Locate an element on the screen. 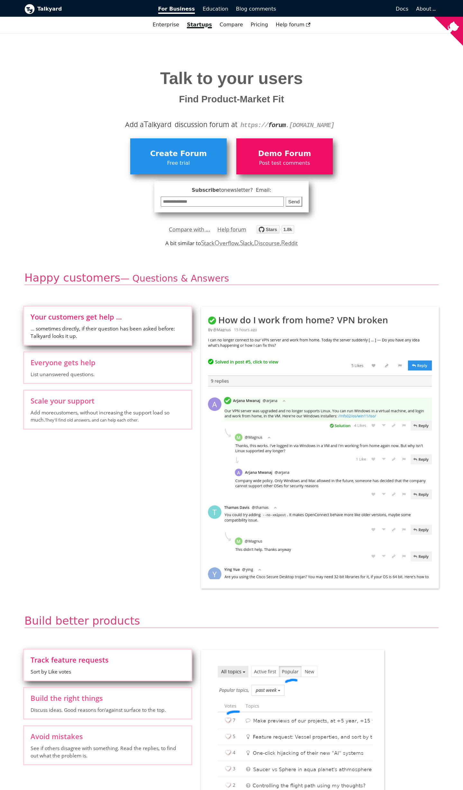 The image size is (463, 790). img: talkyard.svg is located at coordinates (275, 229).